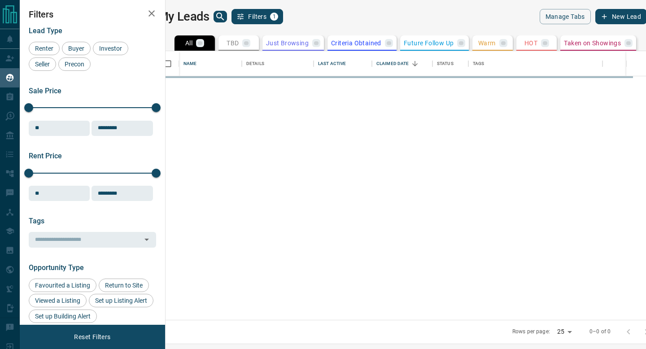 The height and width of the screenshot is (349, 646). Describe the element at coordinates (44, 48) in the screenshot. I see `div: Renter` at that location.